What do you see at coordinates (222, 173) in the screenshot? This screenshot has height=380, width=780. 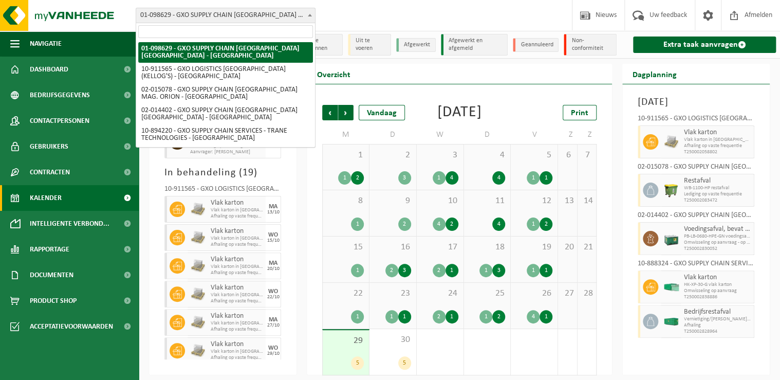 I see `h3: In behandeling ( )` at bounding box center [222, 173].